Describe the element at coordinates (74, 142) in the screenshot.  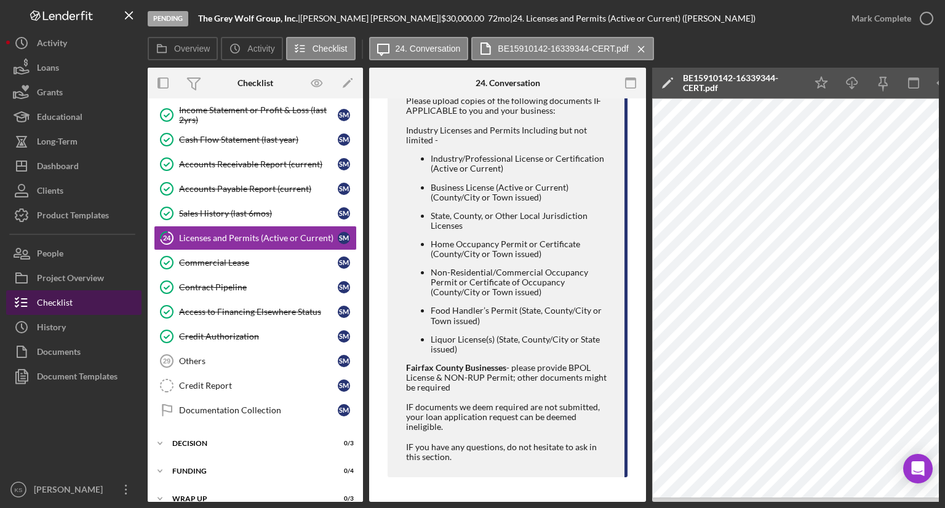
I see `button: Long-Term` at that location.